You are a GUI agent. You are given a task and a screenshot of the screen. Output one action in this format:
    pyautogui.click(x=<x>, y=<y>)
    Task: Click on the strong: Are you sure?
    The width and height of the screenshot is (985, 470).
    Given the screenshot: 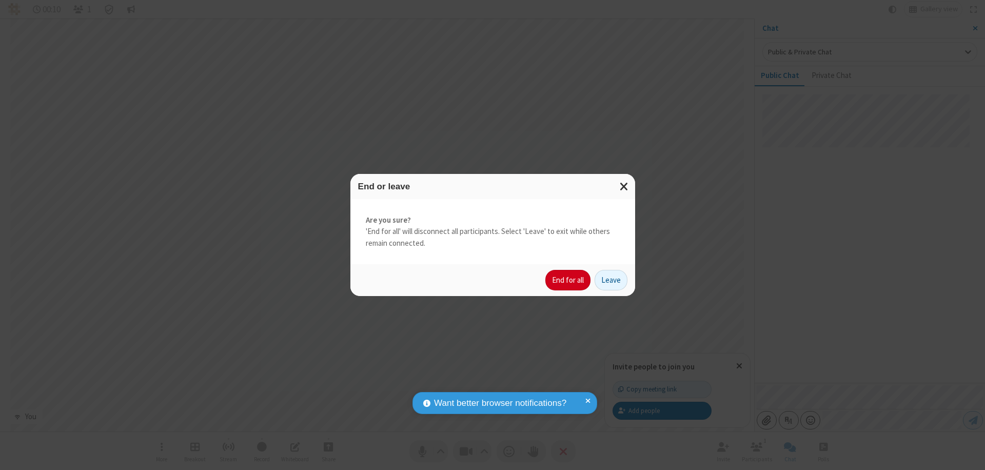 What is the action you would take?
    pyautogui.click(x=492, y=220)
    